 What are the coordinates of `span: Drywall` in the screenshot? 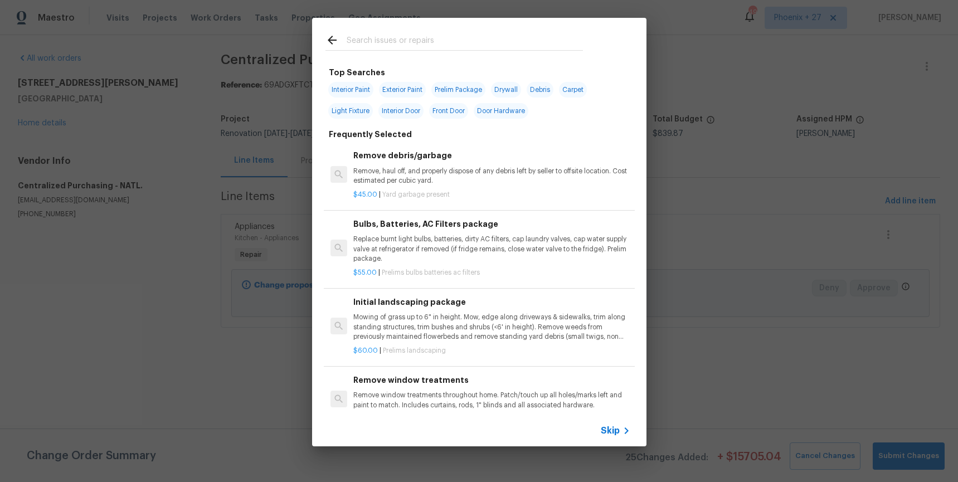 It's located at (506, 90).